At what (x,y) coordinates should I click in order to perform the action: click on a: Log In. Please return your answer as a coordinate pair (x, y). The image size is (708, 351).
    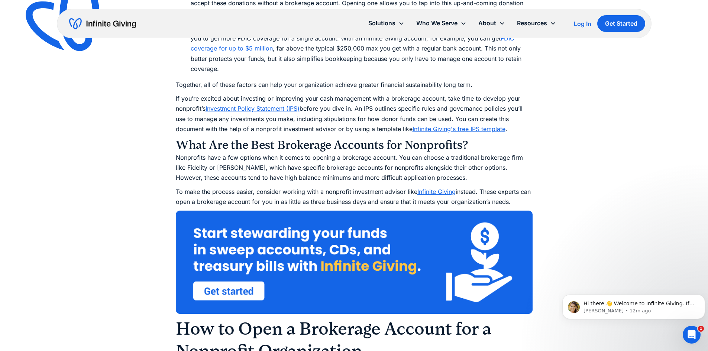
    Looking at the image, I should click on (582, 24).